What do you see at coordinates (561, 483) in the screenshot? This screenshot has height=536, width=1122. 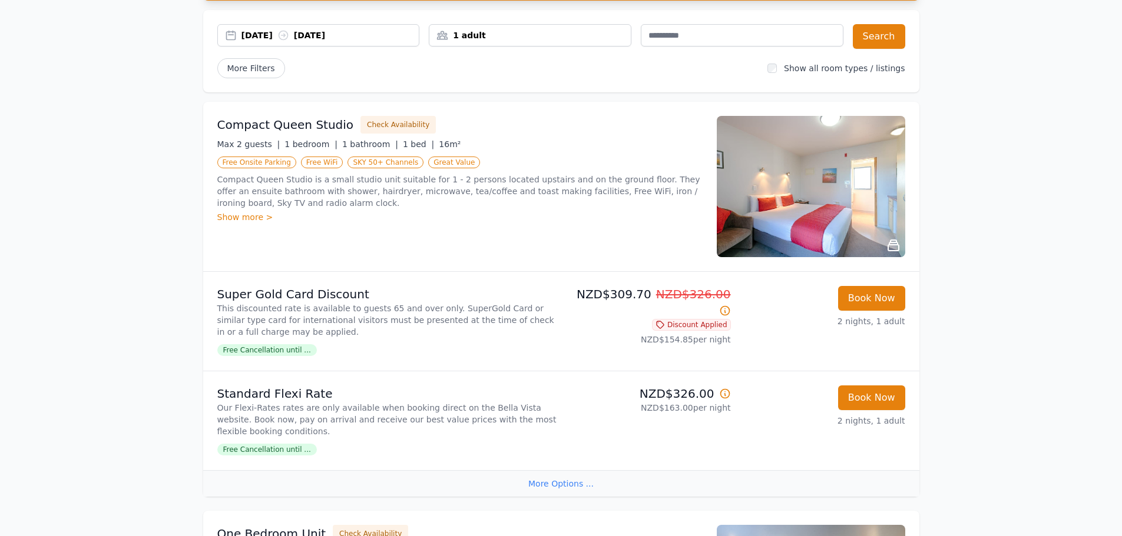 I see `div: More Options ...` at bounding box center [561, 483].